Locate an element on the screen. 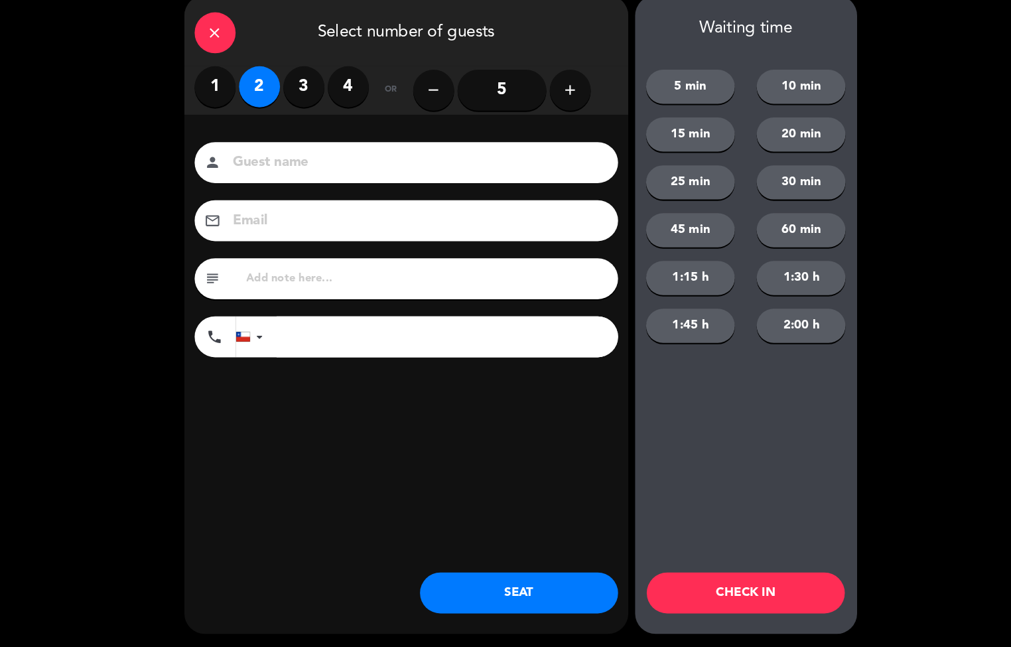 The height and width of the screenshot is (647, 1011). label: 1 is located at coordinates (209, 102).